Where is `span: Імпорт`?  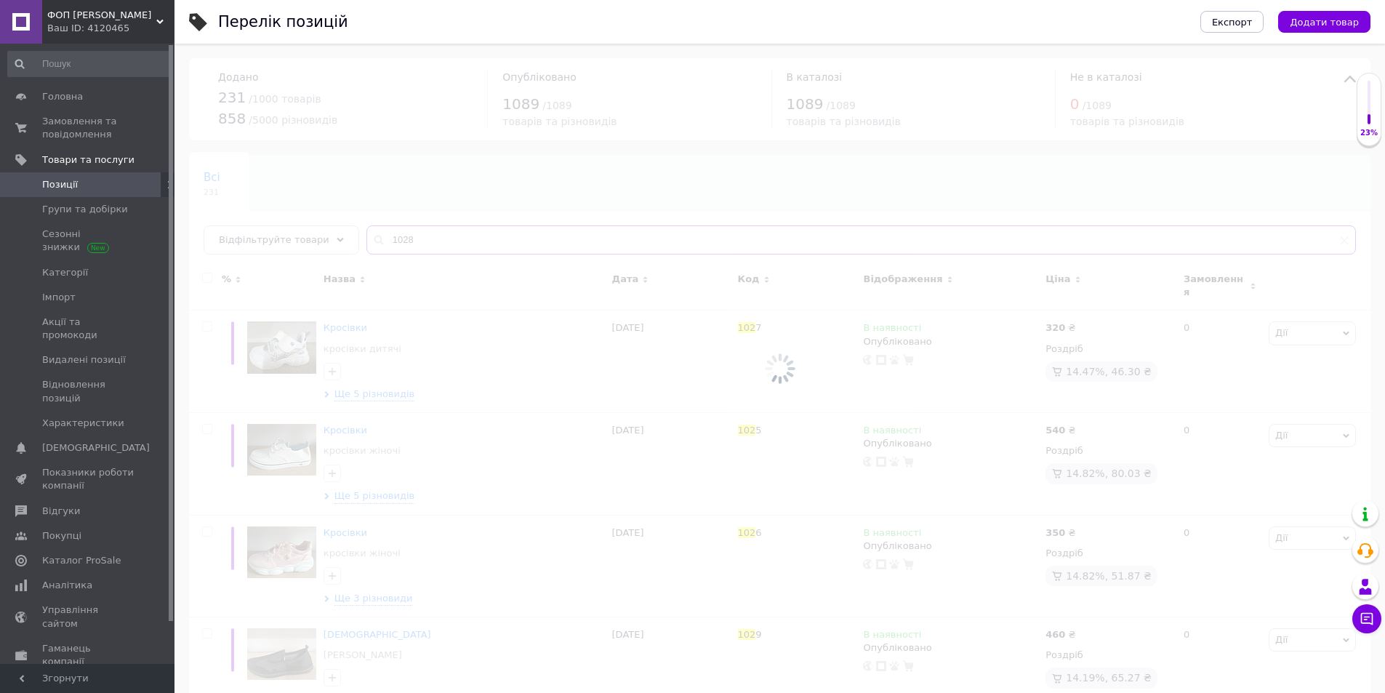 span: Імпорт is located at coordinates (59, 297).